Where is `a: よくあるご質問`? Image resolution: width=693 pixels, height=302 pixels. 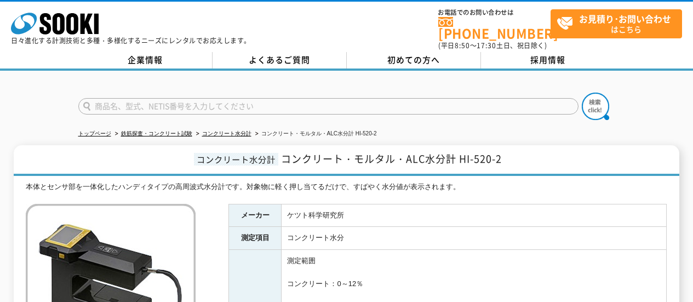 a: よくあるご質問 is located at coordinates (279, 60).